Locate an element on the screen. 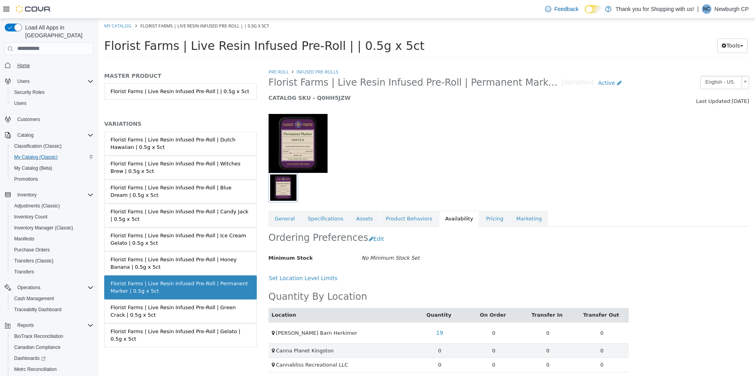 The width and height of the screenshot is (755, 376). a: Customers is located at coordinates (29, 120).